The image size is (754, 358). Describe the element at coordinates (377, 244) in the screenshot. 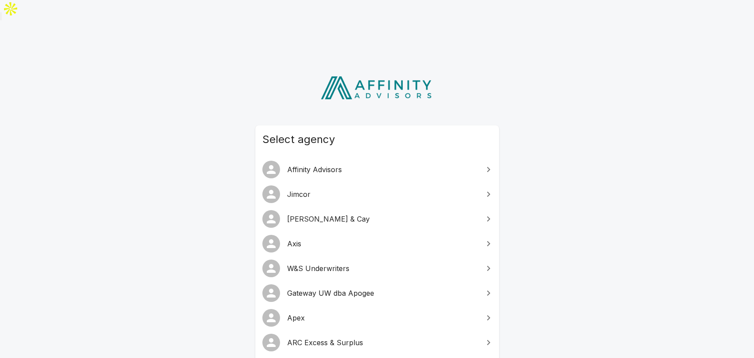

I see `a: Axis` at that location.